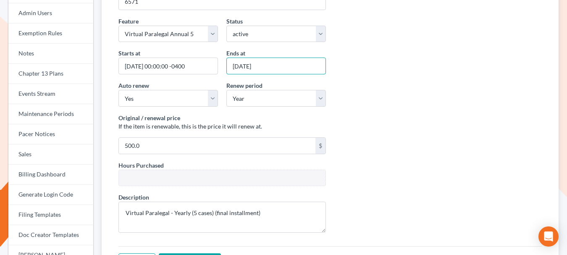 The width and height of the screenshot is (567, 255). What do you see at coordinates (51, 155) in the screenshot?
I see `a: Sales` at bounding box center [51, 155].